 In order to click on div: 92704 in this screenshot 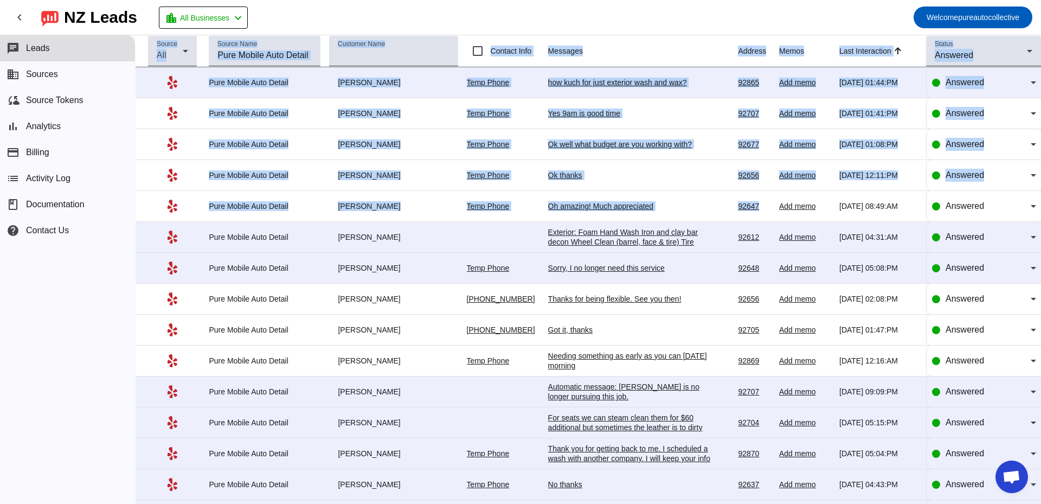, I will do `click(754, 422)`.